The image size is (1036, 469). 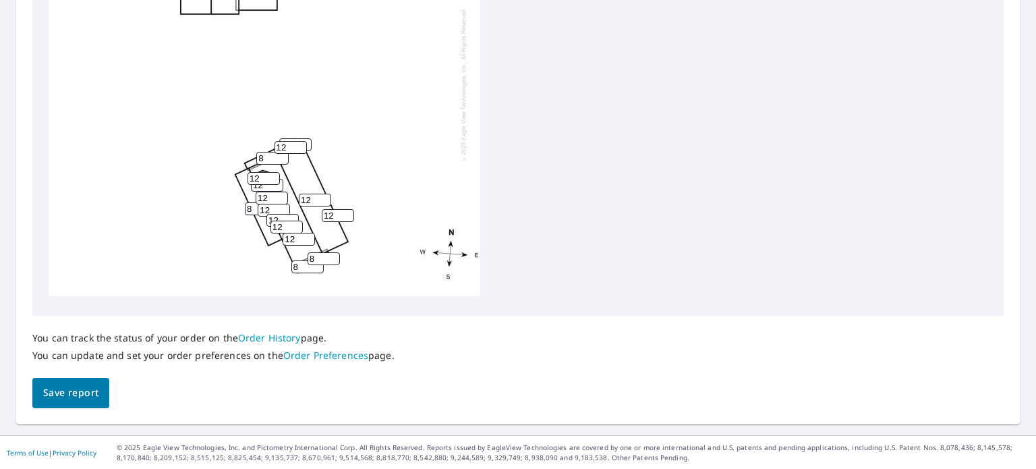 What do you see at coordinates (28, 453) in the screenshot?
I see `a: Terms of Use` at bounding box center [28, 453].